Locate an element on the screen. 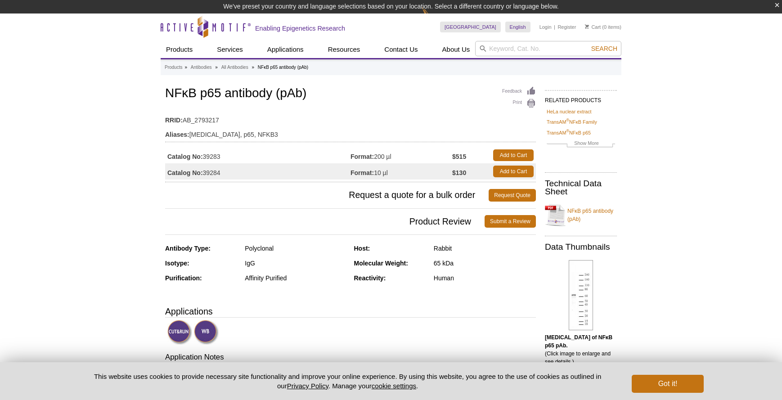 The height and width of the screenshot is (400, 782). a: TransAM®NFκB p65 is located at coordinates (568, 133).